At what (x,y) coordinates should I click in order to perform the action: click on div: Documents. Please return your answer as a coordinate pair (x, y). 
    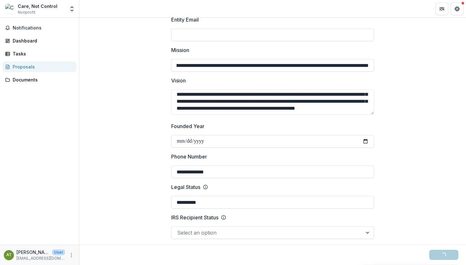
    Looking at the image, I should click on (42, 80).